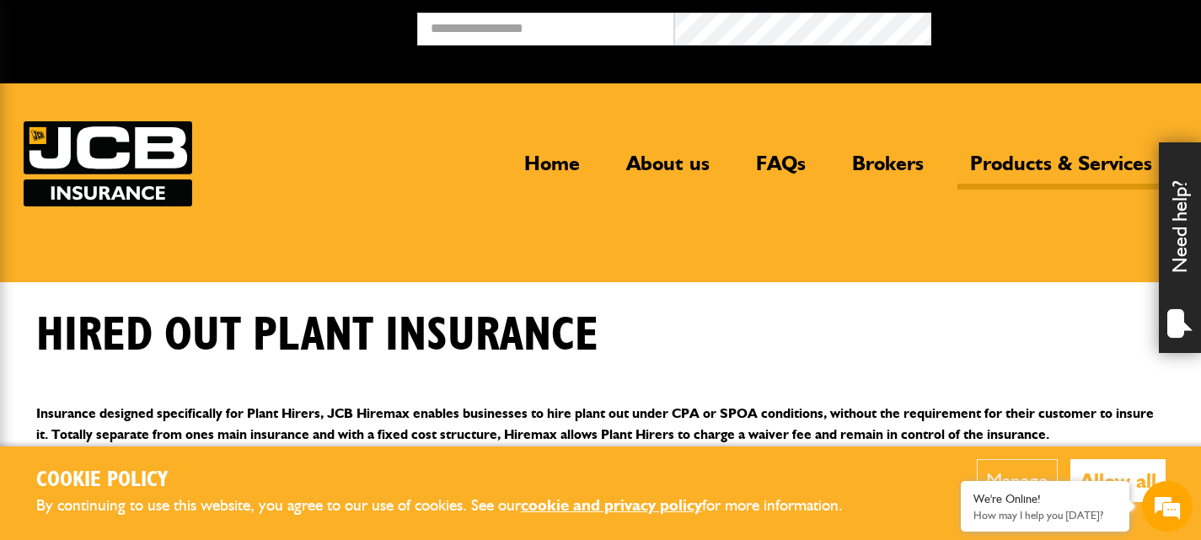 Image resolution: width=1201 pixels, height=540 pixels. What do you see at coordinates (1059, 25) in the screenshot?
I see `button: Broker Login` at bounding box center [1059, 25].